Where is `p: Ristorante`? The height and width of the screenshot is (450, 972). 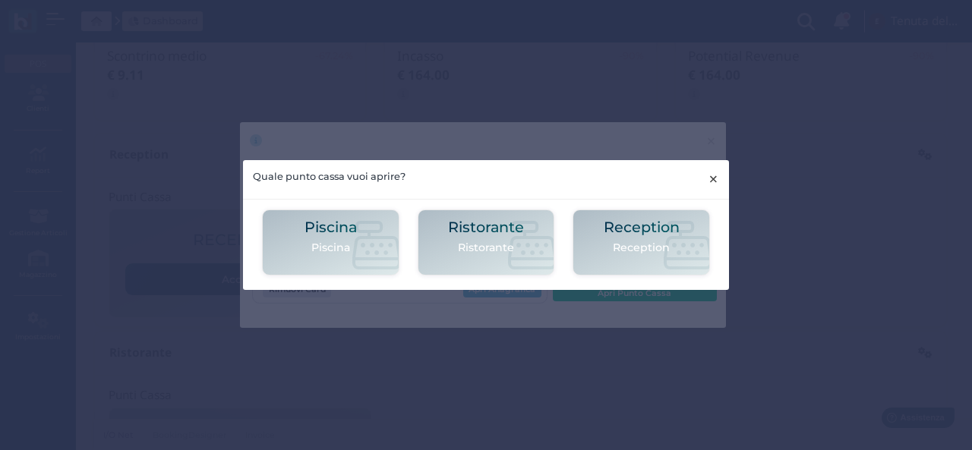
p: Ristorante is located at coordinates (486, 248).